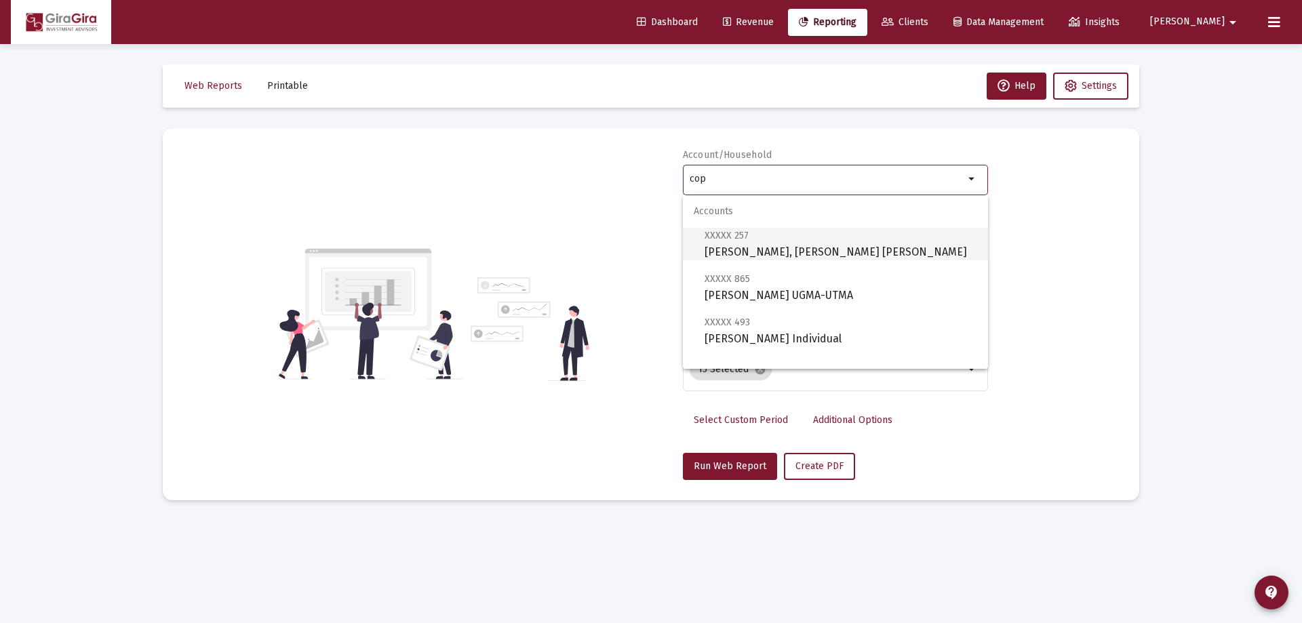 Image resolution: width=1302 pixels, height=623 pixels. What do you see at coordinates (1099, 85) in the screenshot?
I see `span: Settings` at bounding box center [1099, 85].